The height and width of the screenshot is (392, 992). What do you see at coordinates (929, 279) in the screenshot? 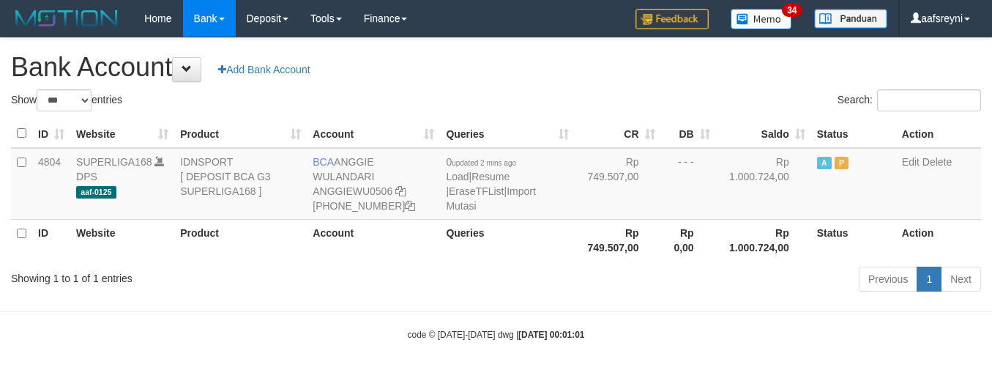
I see `a: 1` at bounding box center [929, 279].